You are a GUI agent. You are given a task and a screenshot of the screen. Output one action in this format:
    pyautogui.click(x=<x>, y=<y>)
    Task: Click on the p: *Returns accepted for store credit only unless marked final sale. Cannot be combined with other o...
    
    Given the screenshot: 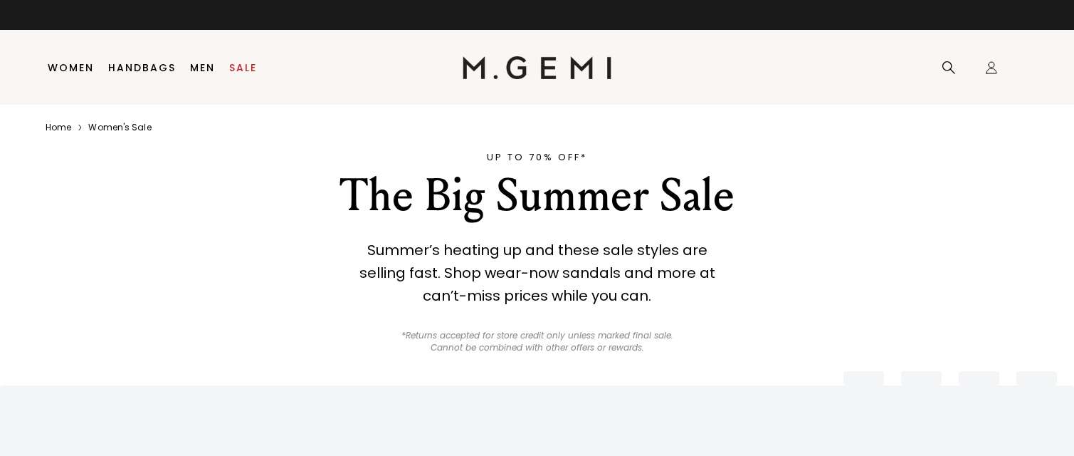 What is the action you would take?
    pyautogui.click(x=537, y=342)
    